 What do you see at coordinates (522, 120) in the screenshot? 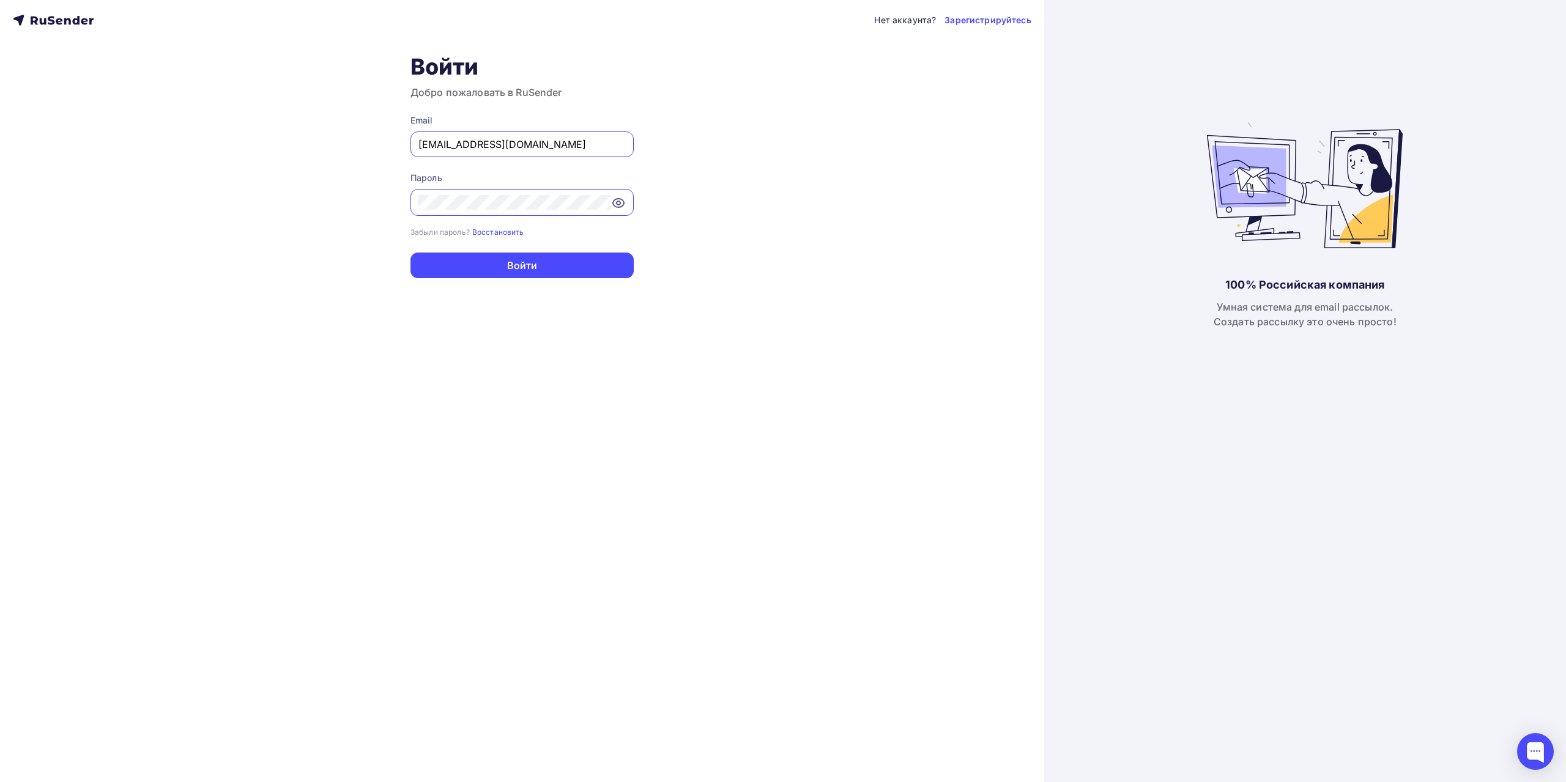
I see `div: Email` at bounding box center [522, 120].